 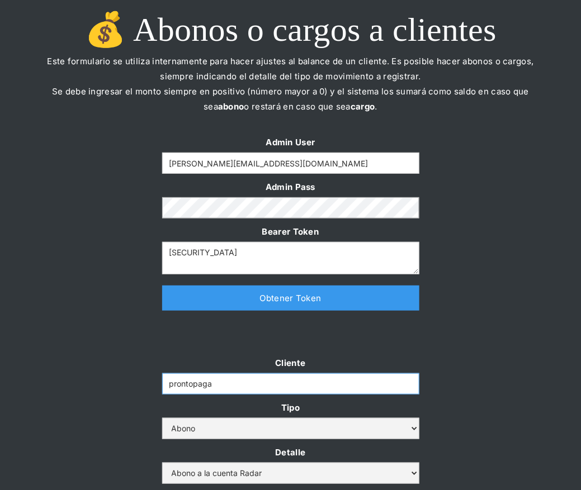 I want to click on h1: 💰 Abonos o cargos a clientes, so click(x=291, y=30).